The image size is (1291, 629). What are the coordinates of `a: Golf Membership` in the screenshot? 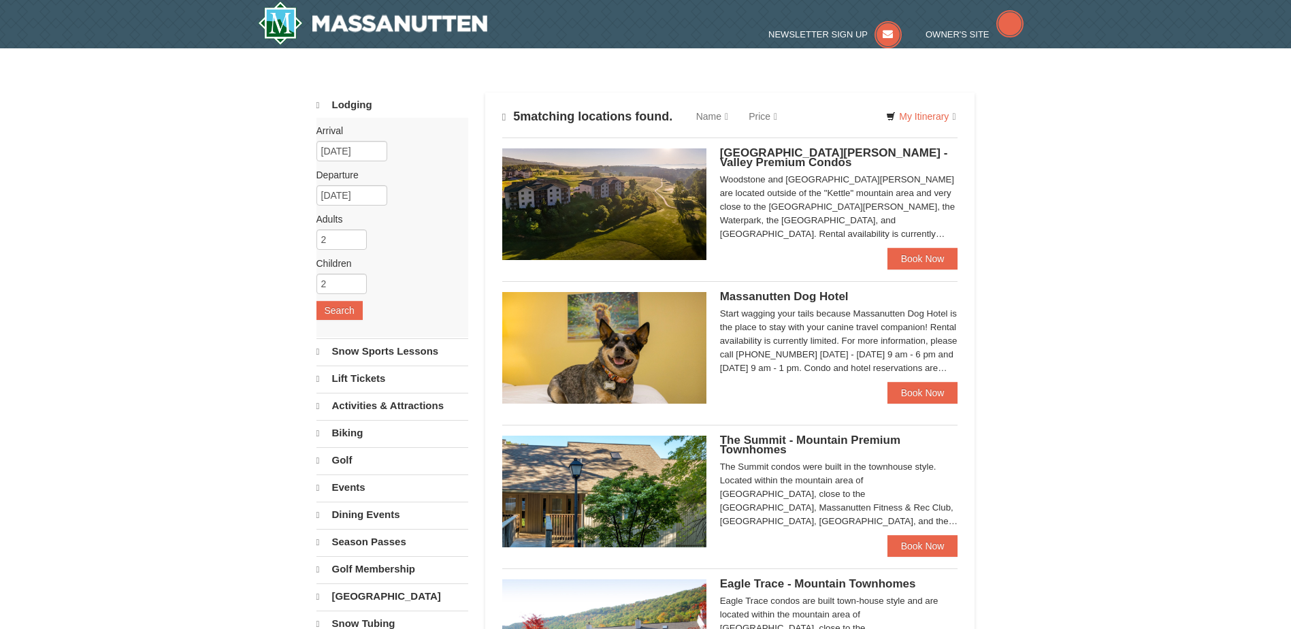 It's located at (392, 569).